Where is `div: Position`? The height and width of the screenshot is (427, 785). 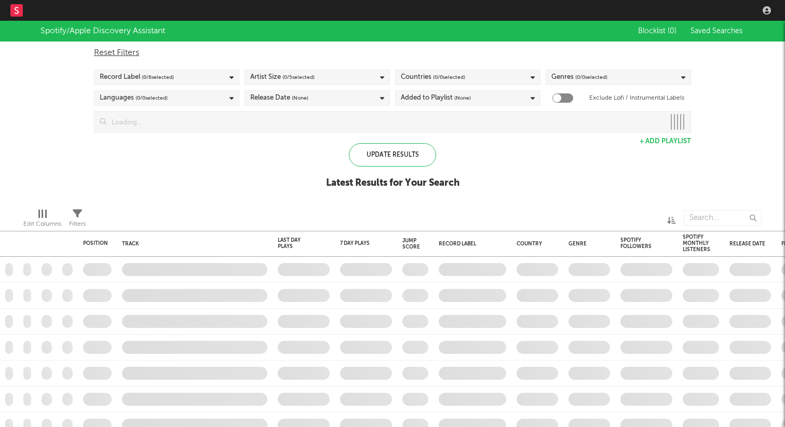
div: Position is located at coordinates (96, 243).